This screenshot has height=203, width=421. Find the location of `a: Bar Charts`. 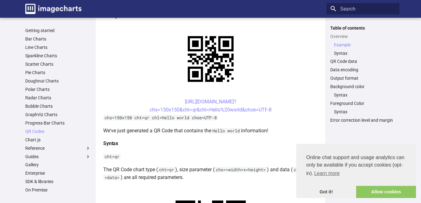

a: Bar Charts is located at coordinates (58, 39).